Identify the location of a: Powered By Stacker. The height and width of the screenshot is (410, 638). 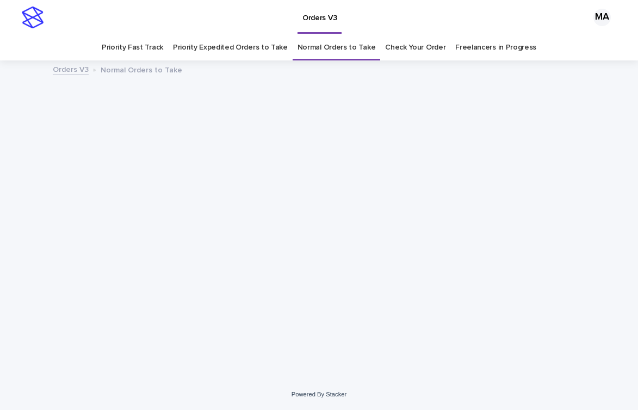
(319, 394).